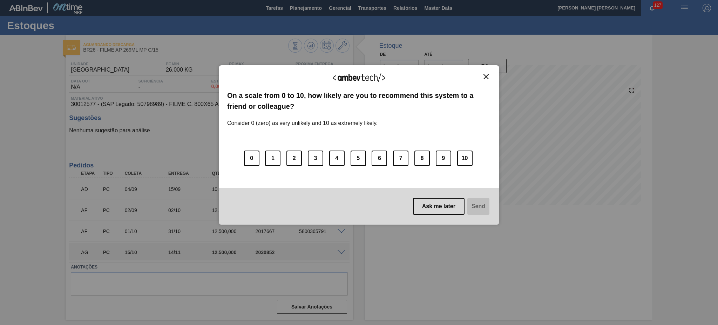 The width and height of the screenshot is (718, 325). I want to click on img: Close, so click(486, 76).